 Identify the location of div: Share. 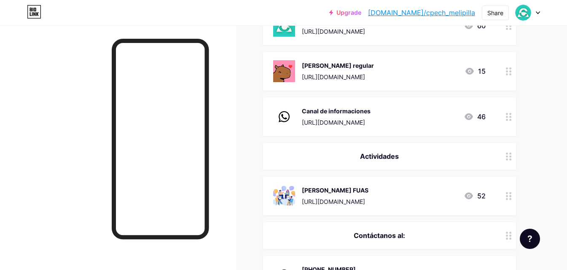
(496, 13).